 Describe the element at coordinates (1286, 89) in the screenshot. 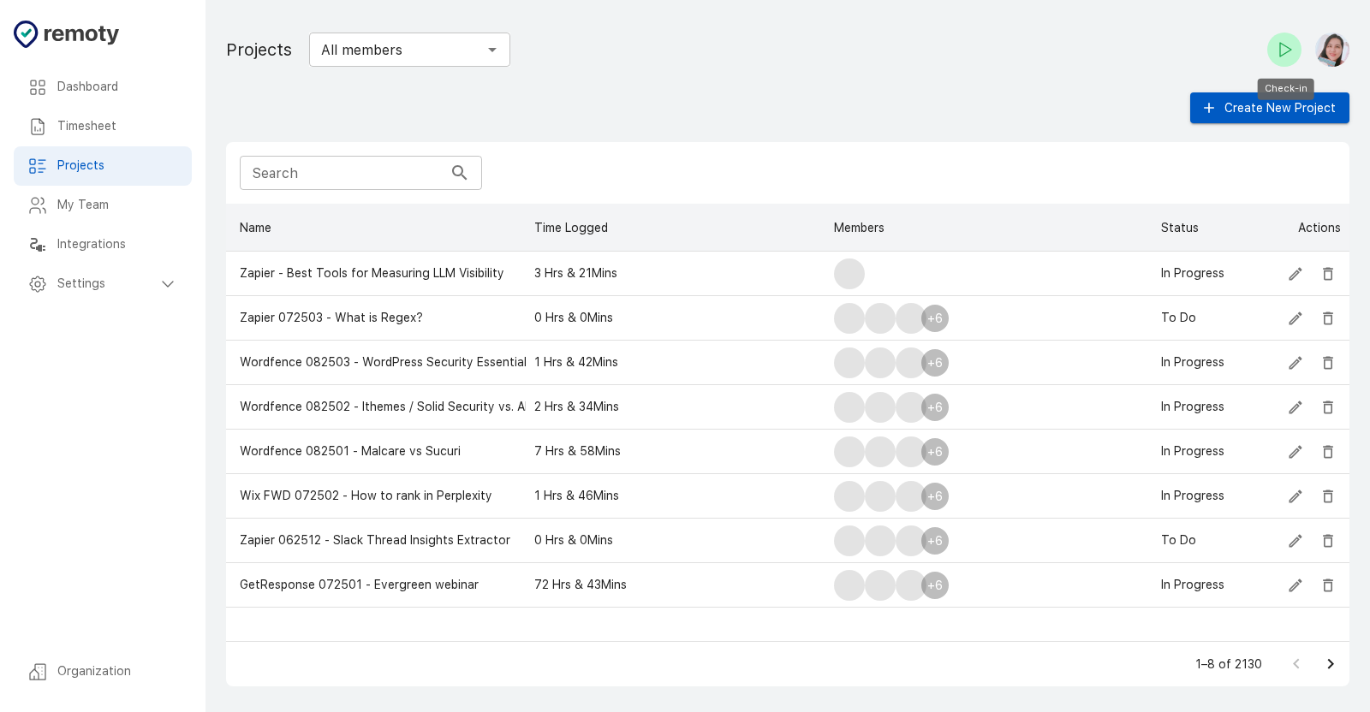

I see `div: Check-in` at that location.